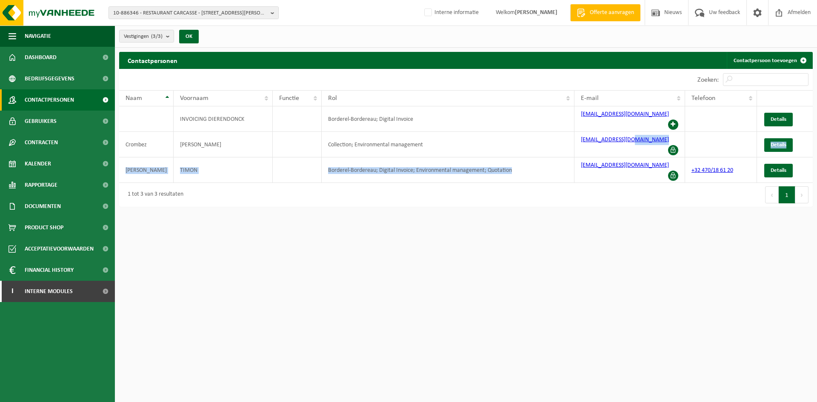 The height and width of the screenshot is (402, 817). Describe the element at coordinates (194, 98) in the screenshot. I see `span: Voornaam` at that location.